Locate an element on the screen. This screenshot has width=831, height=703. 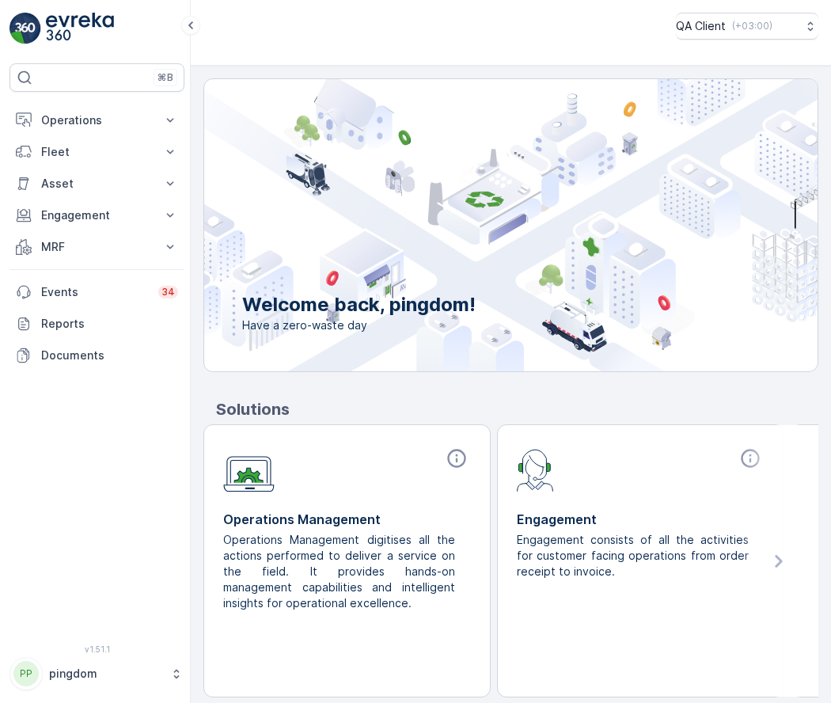
a: Reports is located at coordinates (97, 324).